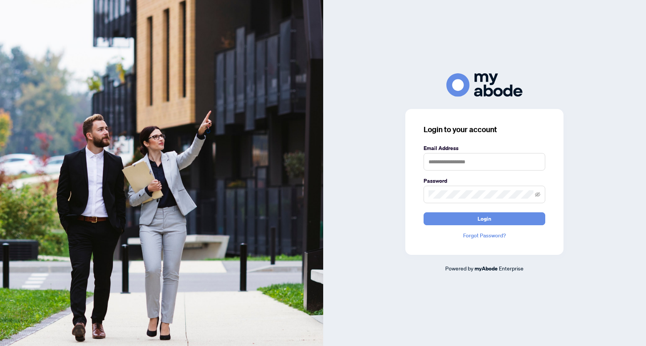 This screenshot has height=346, width=646. Describe the element at coordinates (484, 236) in the screenshot. I see `a: Forgot Password?` at that location.